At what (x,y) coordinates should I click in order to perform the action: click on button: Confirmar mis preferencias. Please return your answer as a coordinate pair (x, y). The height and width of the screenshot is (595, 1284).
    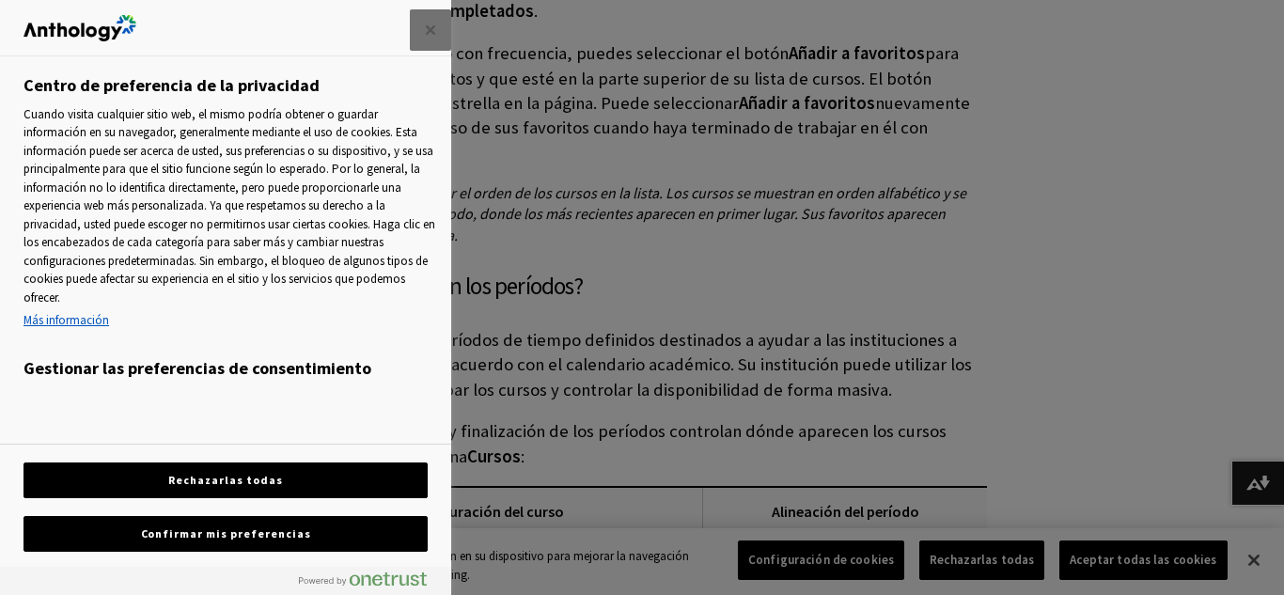
    Looking at the image, I should click on (226, 534).